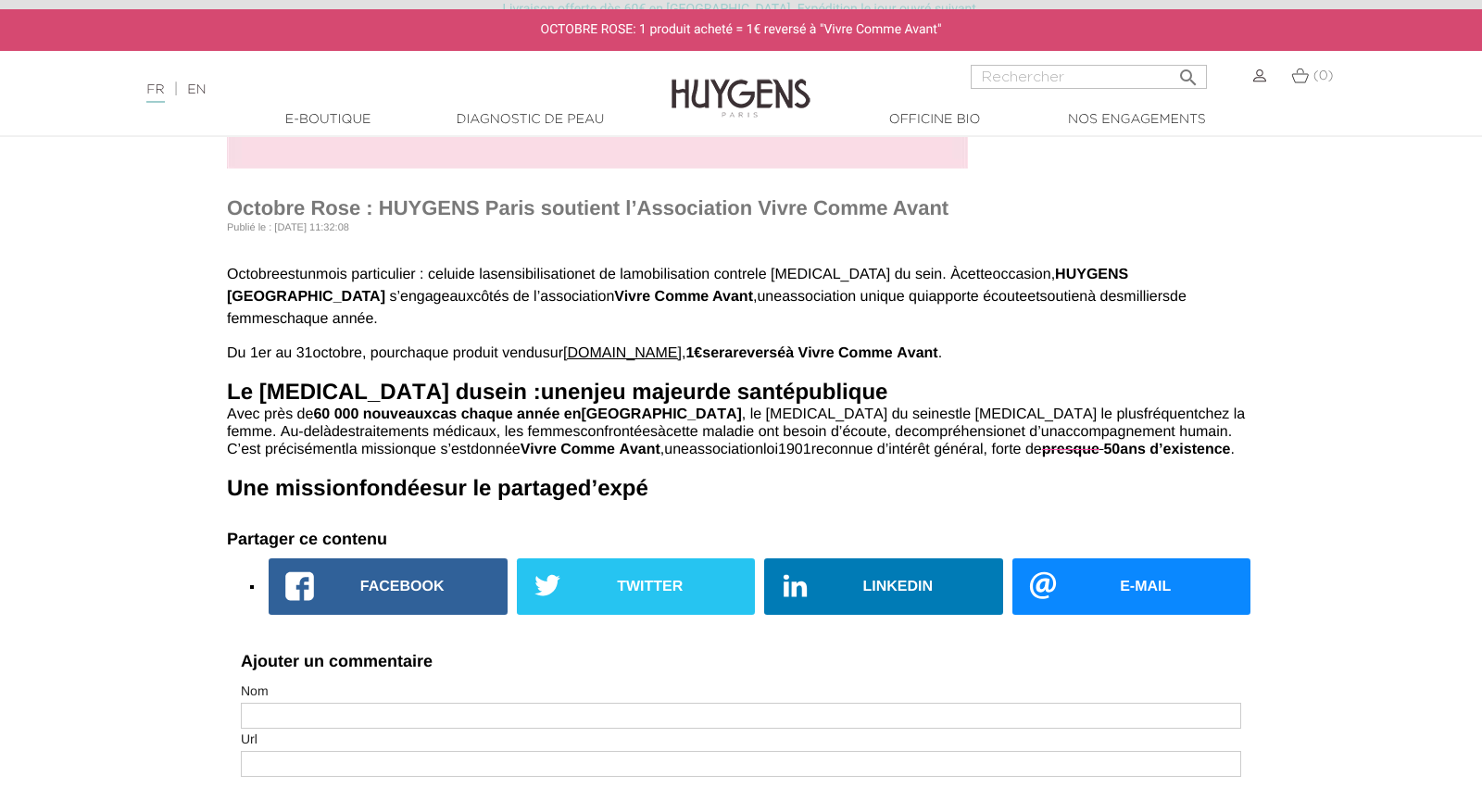 The width and height of the screenshot is (1482, 800). I want to click on span: aux, so click(461, 296).